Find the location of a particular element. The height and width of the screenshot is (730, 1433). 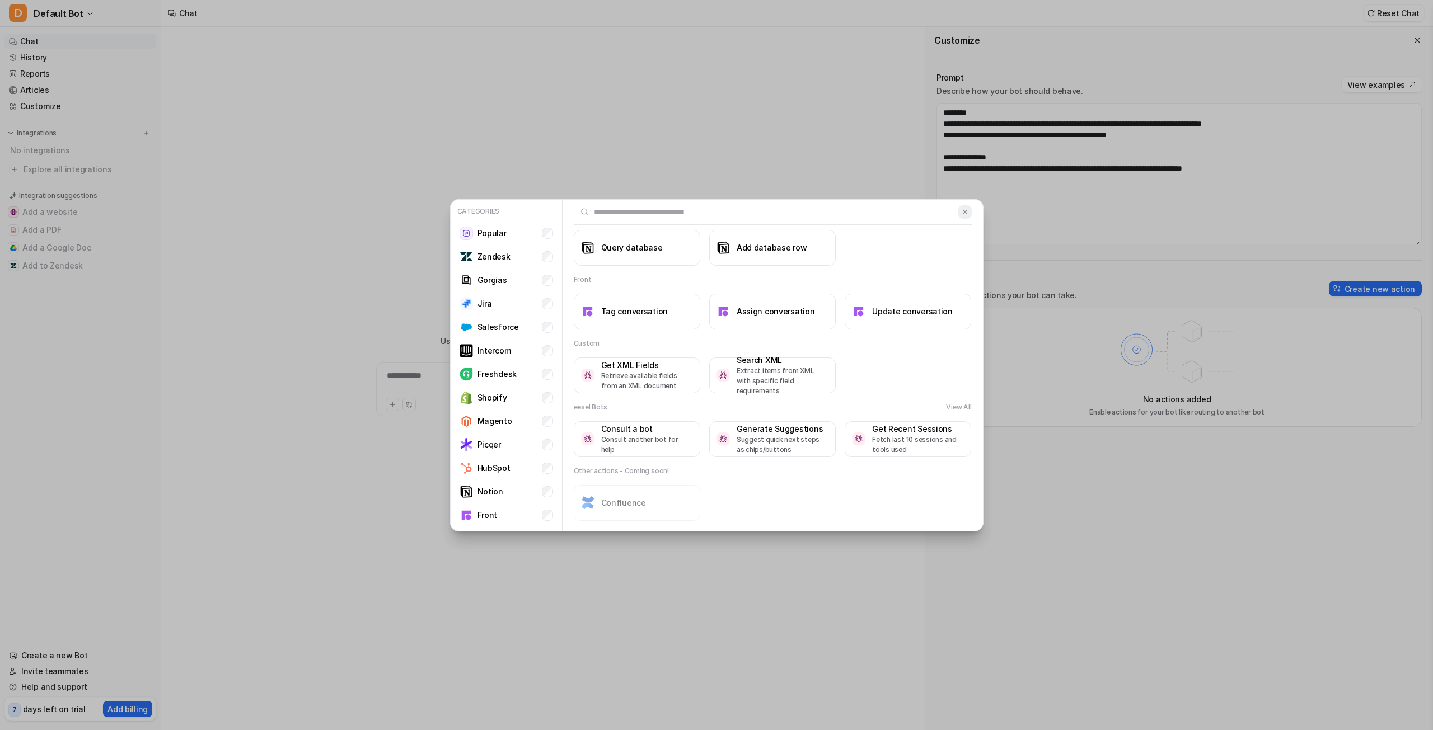

button: Get Recent SessionsGet Recent SessionsFetch last 10 sessions and tools used is located at coordinates (908, 439).